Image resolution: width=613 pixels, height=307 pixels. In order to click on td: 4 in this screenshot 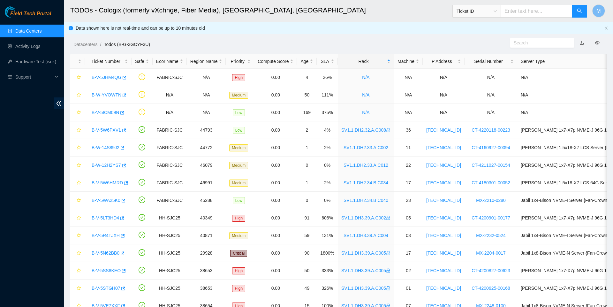, I will do `click(307, 77)`.